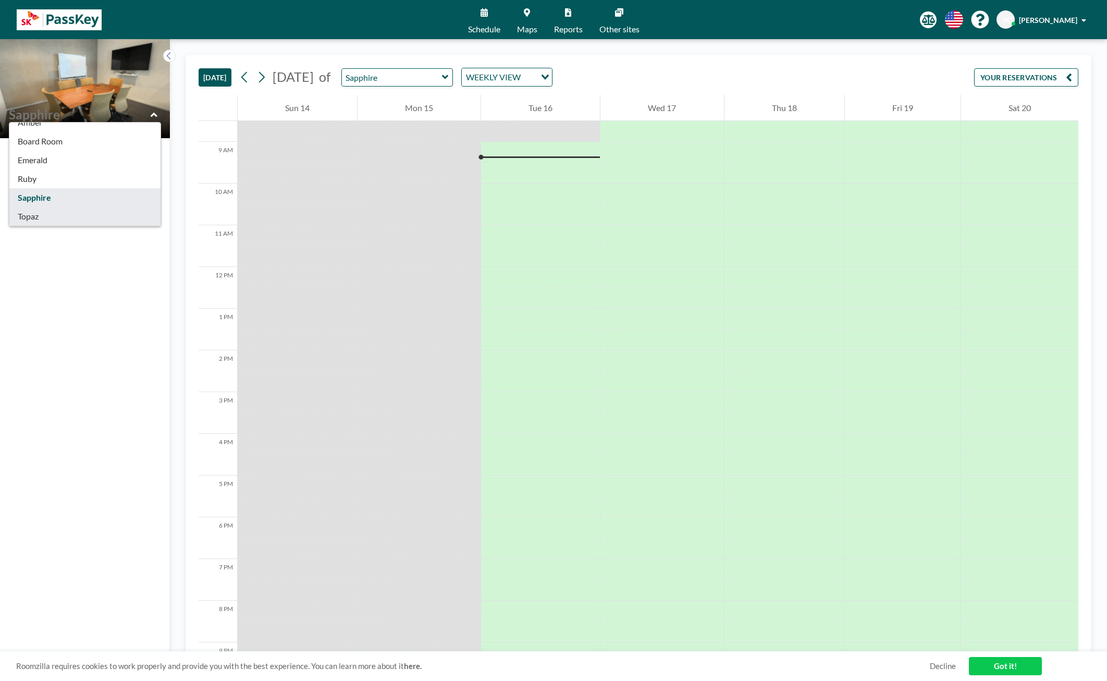  What do you see at coordinates (218, 538) in the screenshot?
I see `div: 6 PM` at bounding box center [218, 538].